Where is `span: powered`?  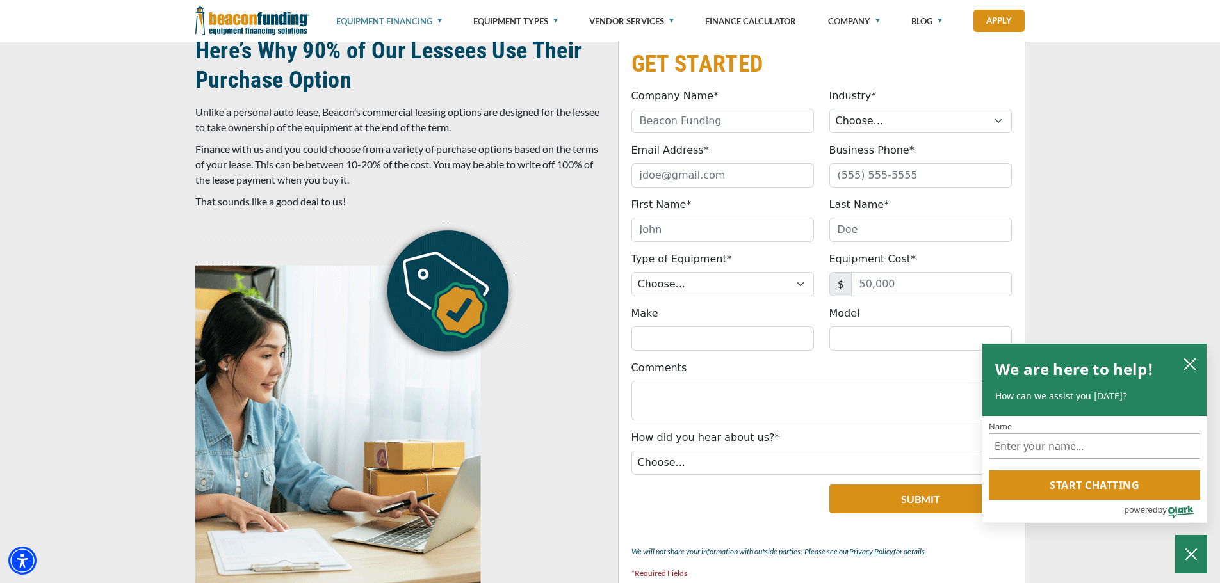 span: powered is located at coordinates (1141, 510).